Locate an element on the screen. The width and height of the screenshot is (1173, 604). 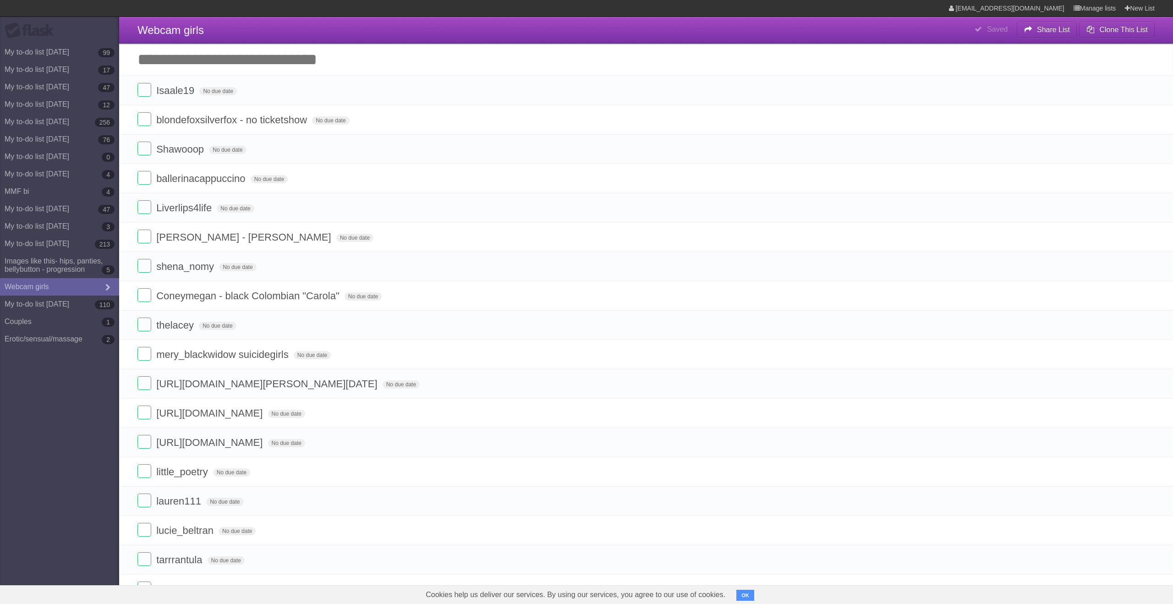
b: 3 is located at coordinates (108, 227).